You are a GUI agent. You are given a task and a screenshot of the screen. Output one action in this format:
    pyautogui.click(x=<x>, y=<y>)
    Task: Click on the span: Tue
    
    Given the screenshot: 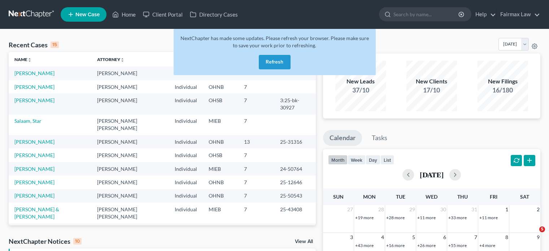 What is the action you would take?
    pyautogui.click(x=401, y=196)
    